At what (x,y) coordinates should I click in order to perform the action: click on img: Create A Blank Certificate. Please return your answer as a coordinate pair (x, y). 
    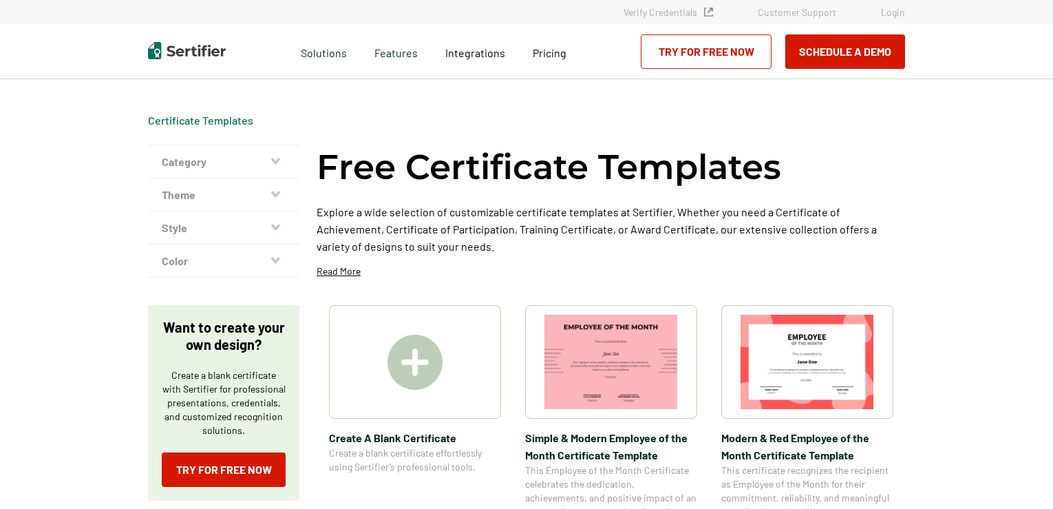
    Looking at the image, I should click on (415, 362).